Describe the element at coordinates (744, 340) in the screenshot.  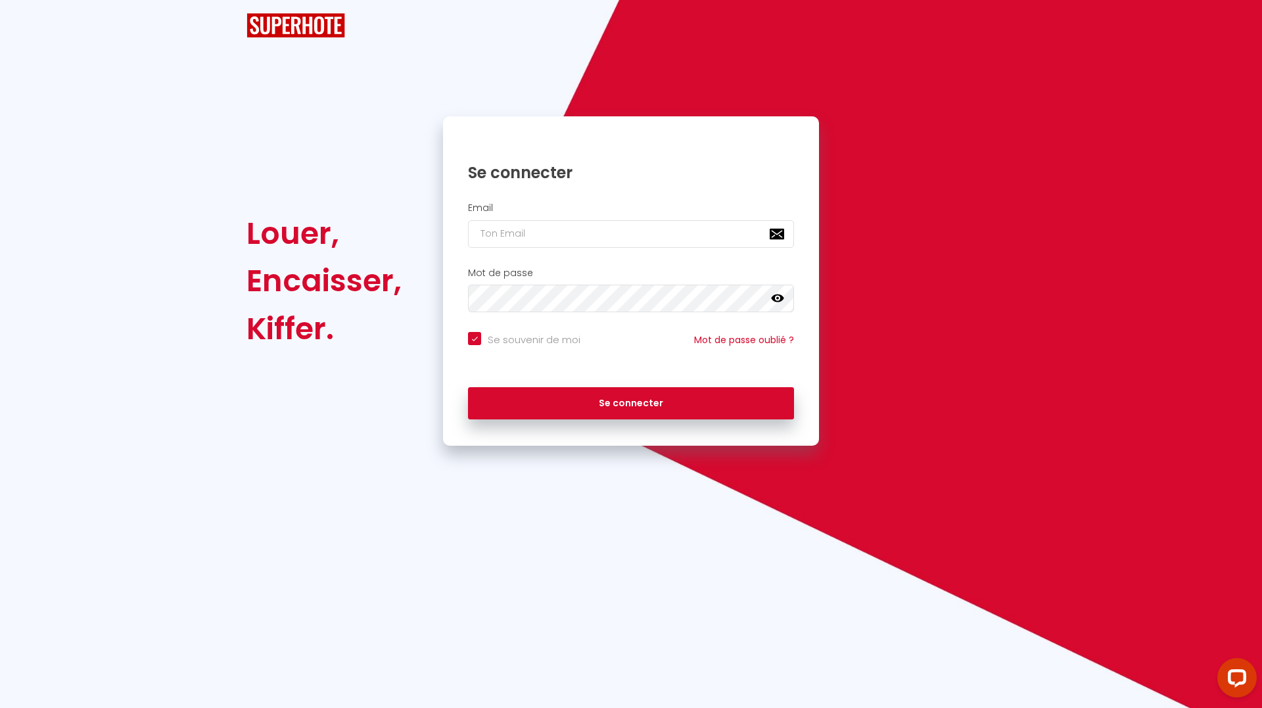
I see `a: Mot de passe oublié ?` at that location.